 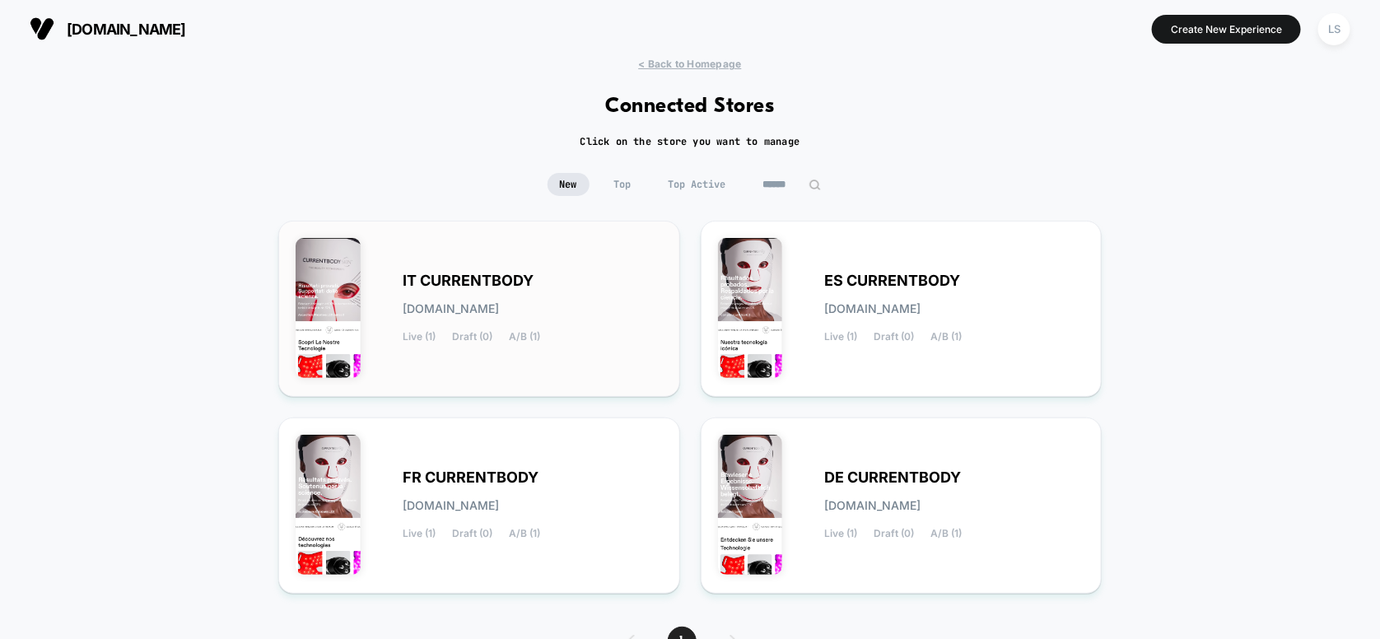 What do you see at coordinates (690, 106) in the screenshot?
I see `h1: Connected Stores` at bounding box center [690, 106].